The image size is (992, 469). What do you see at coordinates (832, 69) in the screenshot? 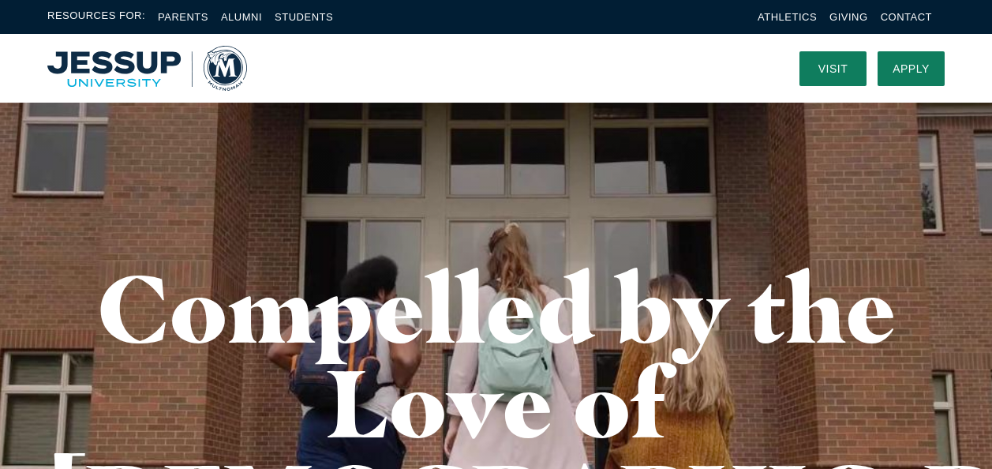
I see `a: Visit` at bounding box center [832, 69].